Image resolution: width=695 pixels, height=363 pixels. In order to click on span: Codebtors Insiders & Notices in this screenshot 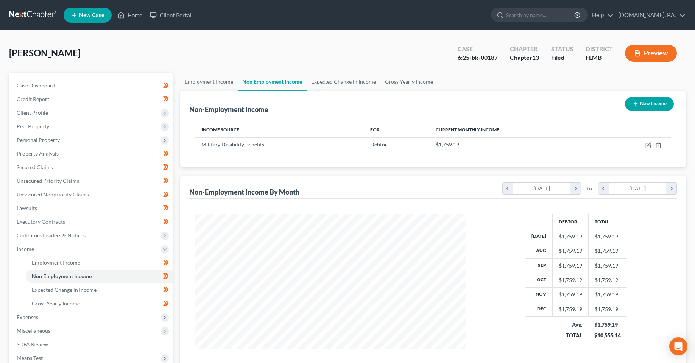, I will do `click(51, 235)`.